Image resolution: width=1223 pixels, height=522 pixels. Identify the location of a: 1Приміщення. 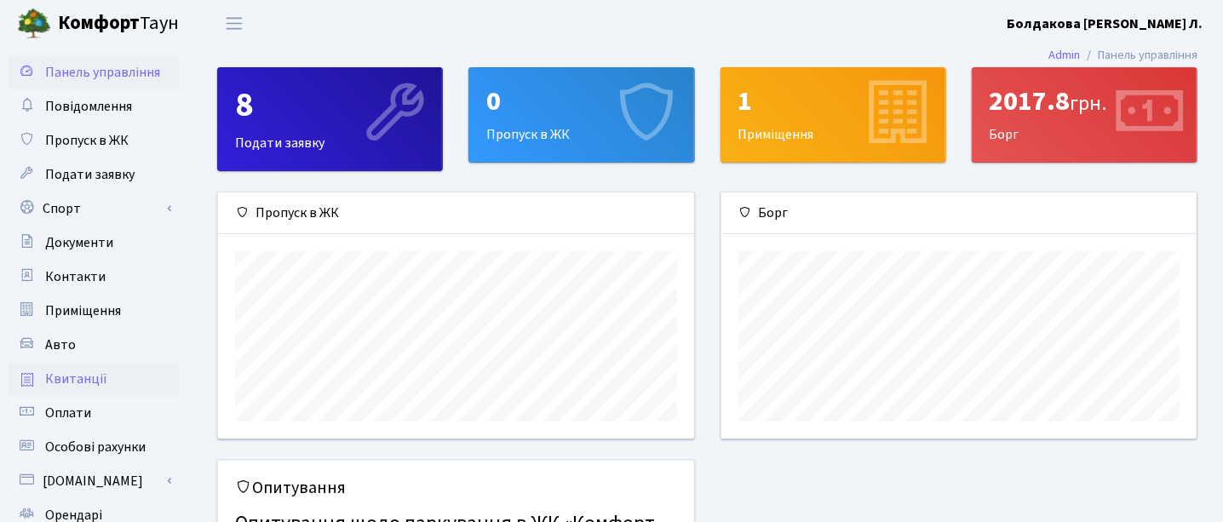
(833, 115).